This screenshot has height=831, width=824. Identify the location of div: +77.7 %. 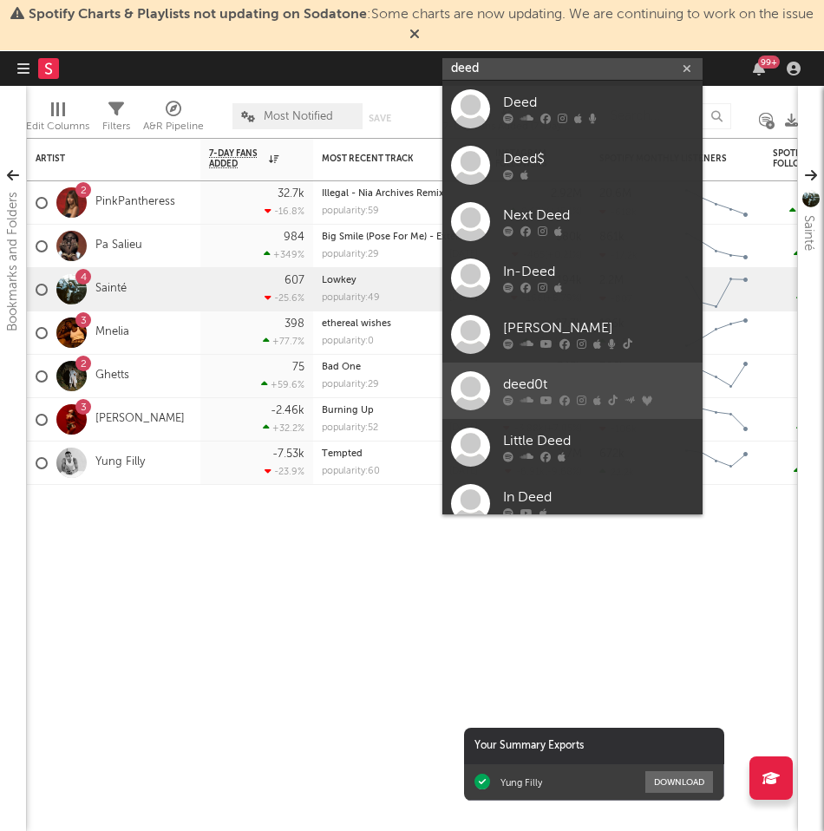
(284, 341).